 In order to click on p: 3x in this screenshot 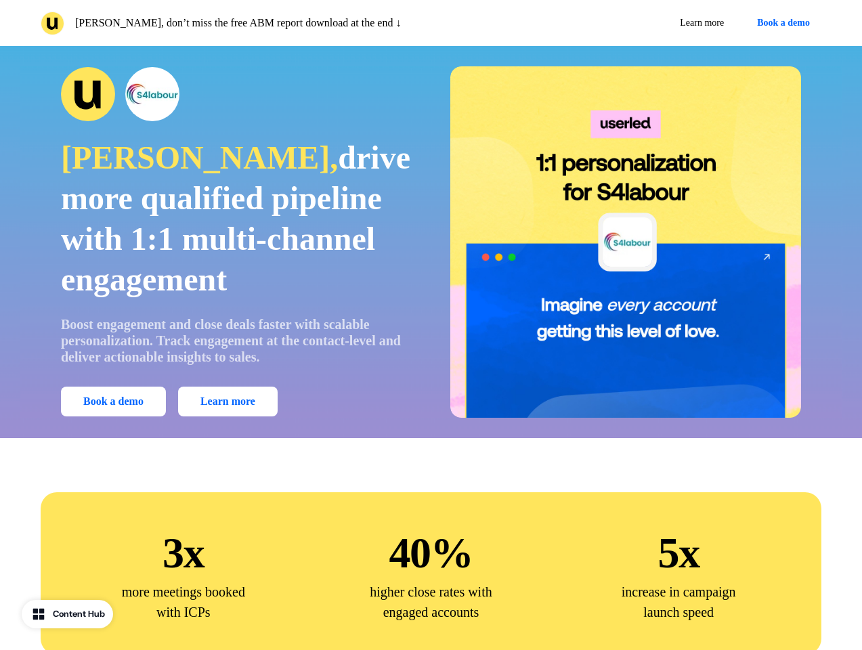, I will do `click(183, 553)`.